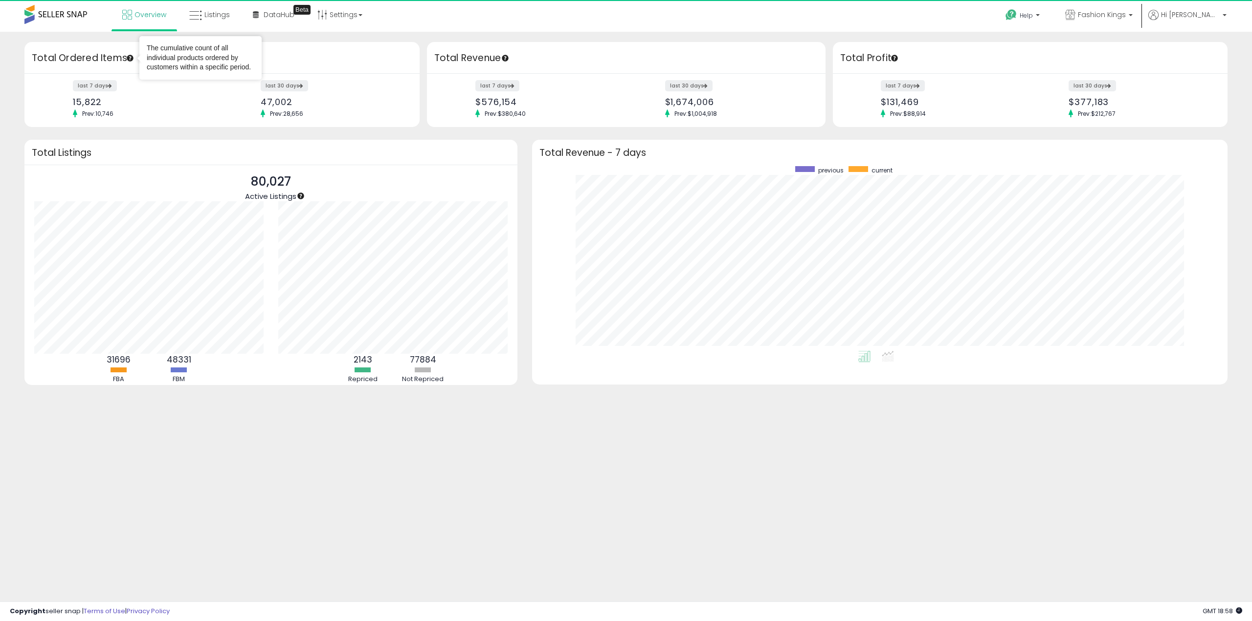 This screenshot has width=1252, height=621. Describe the element at coordinates (831, 170) in the screenshot. I see `span: previous` at that location.